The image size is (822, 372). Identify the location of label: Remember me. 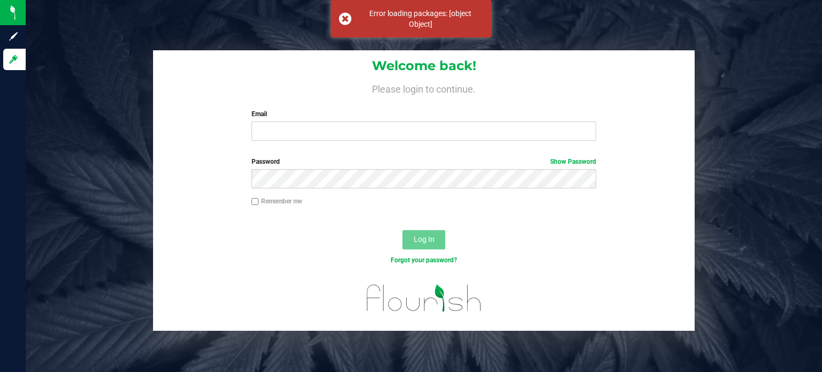
(277, 201).